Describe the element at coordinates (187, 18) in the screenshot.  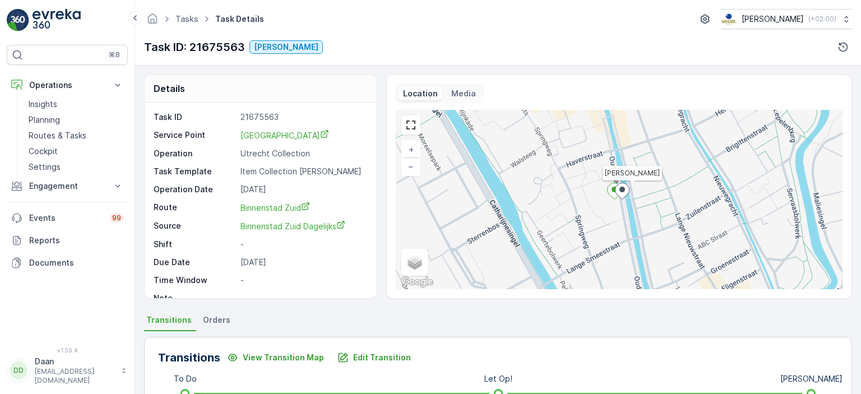
I see `a: Tasks` at that location.